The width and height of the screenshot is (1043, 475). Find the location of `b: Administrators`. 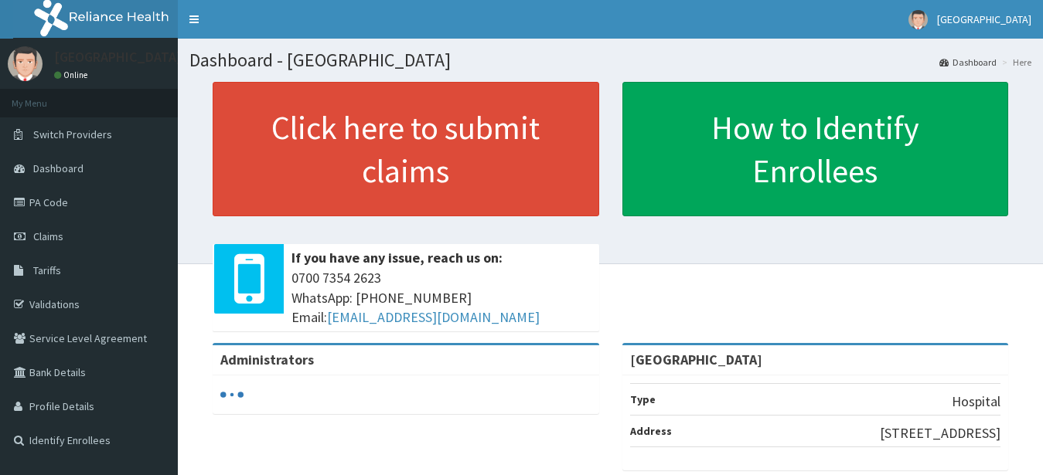

b: Administrators is located at coordinates (267, 360).